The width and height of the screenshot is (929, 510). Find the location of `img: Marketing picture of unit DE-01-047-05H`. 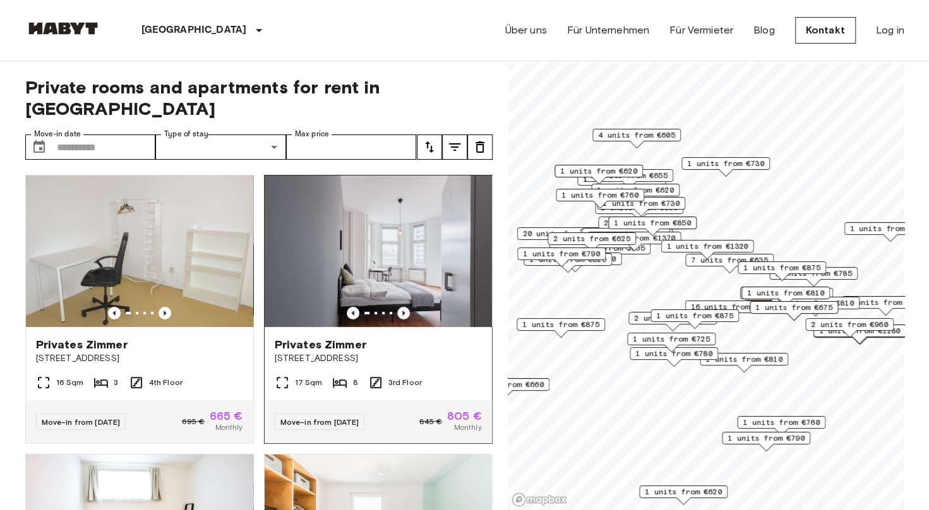

img: Marketing picture of unit DE-01-047-05H is located at coordinates (378, 251).